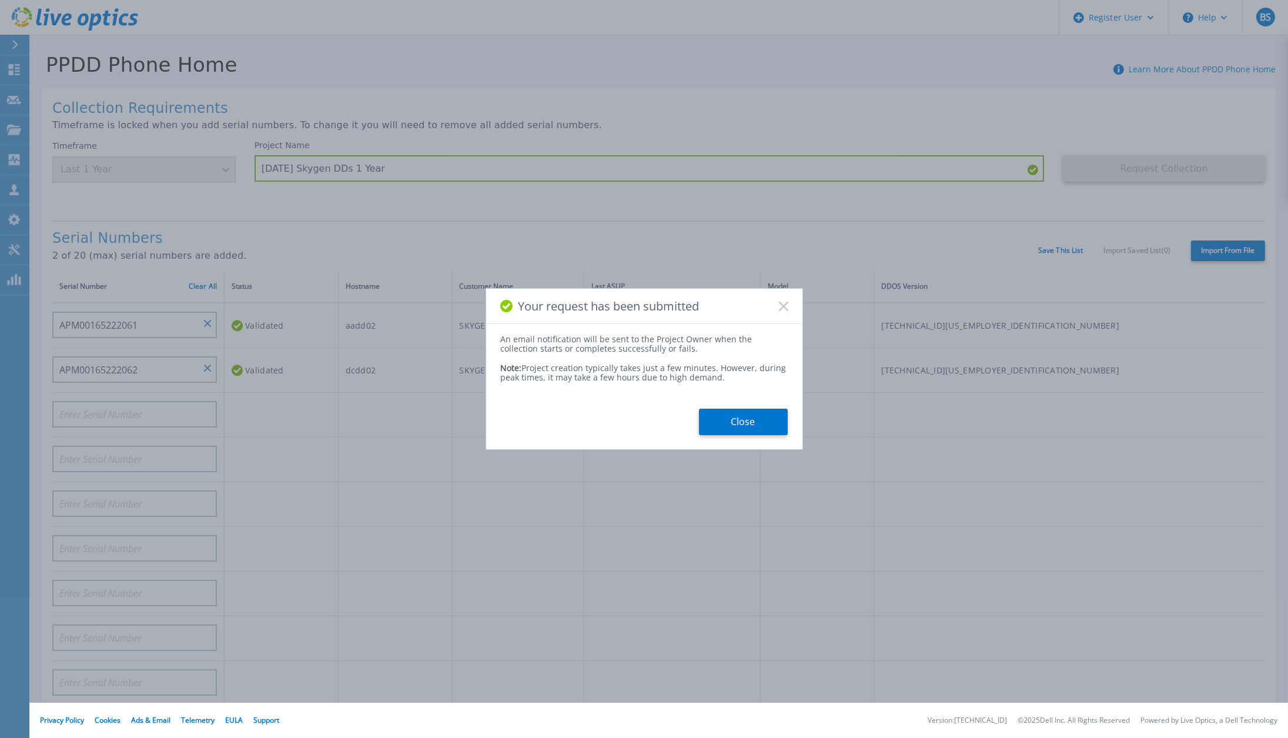 The width and height of the screenshot is (1288, 738). What do you see at coordinates (512, 367) in the screenshot?
I see `span: Note:` at bounding box center [512, 367].